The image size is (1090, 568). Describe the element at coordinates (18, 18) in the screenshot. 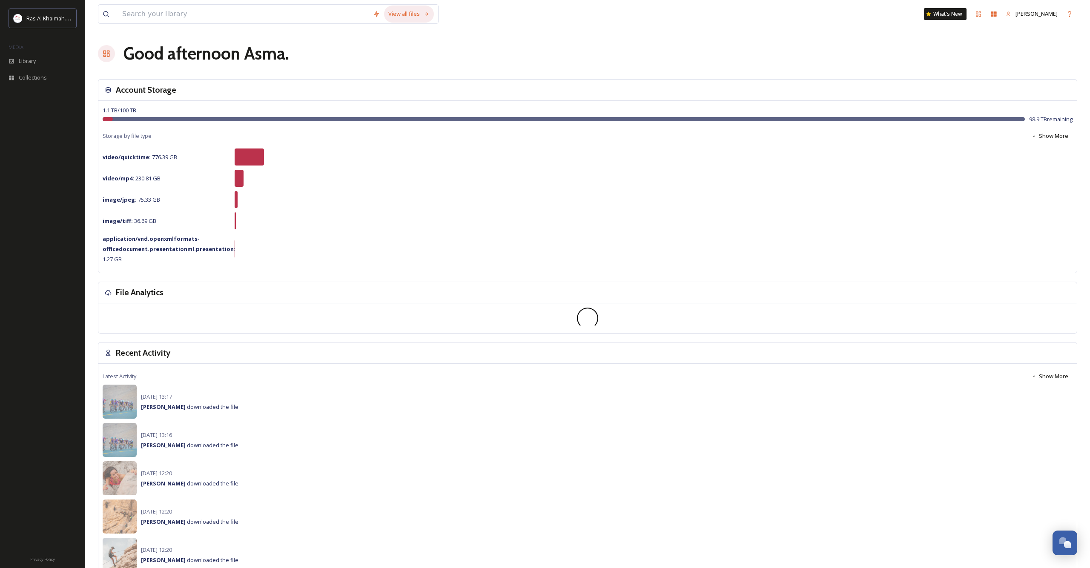

I see `img: Logo_RAKTDA_RGB-01.png` at that location.